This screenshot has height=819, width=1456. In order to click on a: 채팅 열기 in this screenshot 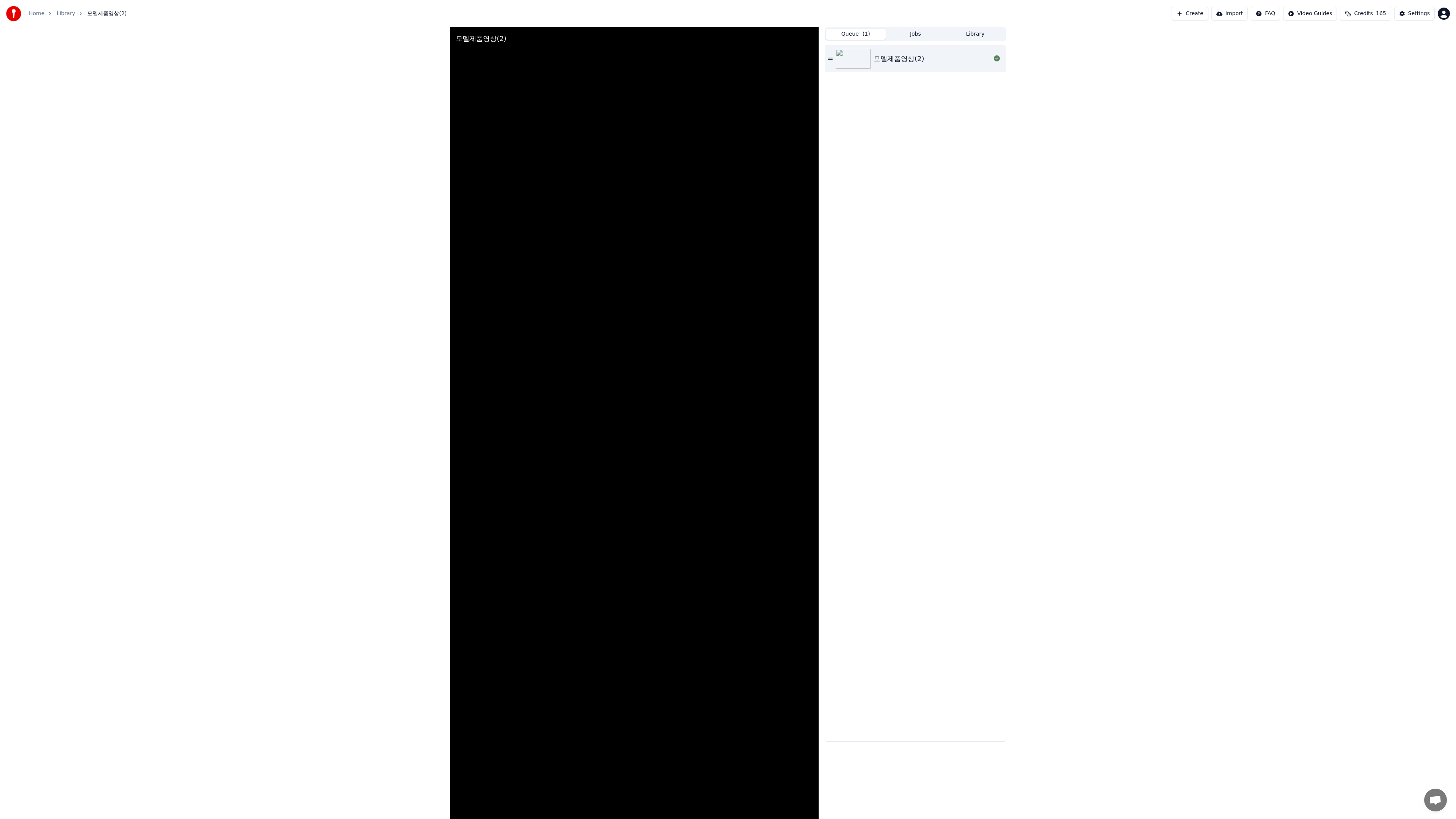, I will do `click(1435, 800)`.